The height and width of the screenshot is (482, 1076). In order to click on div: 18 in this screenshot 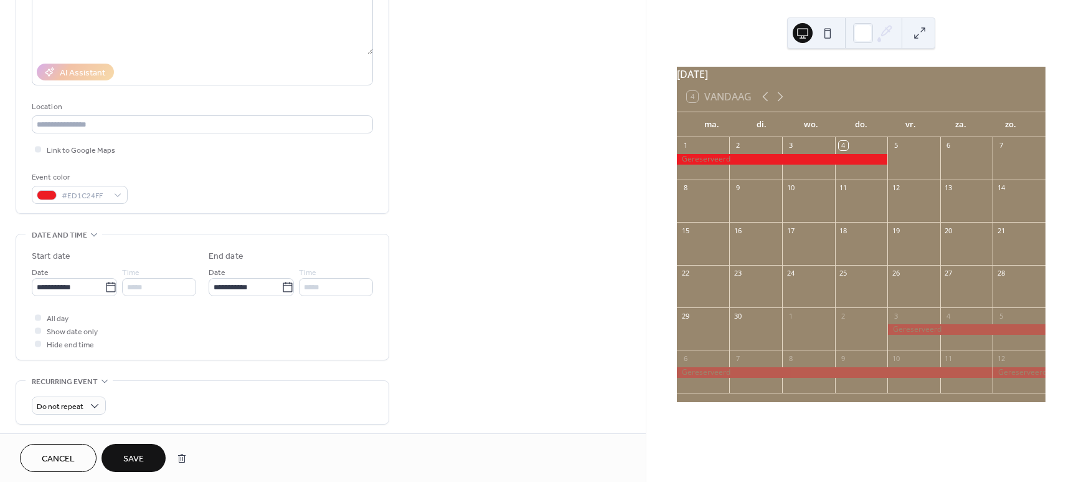, I will do `click(843, 230)`.